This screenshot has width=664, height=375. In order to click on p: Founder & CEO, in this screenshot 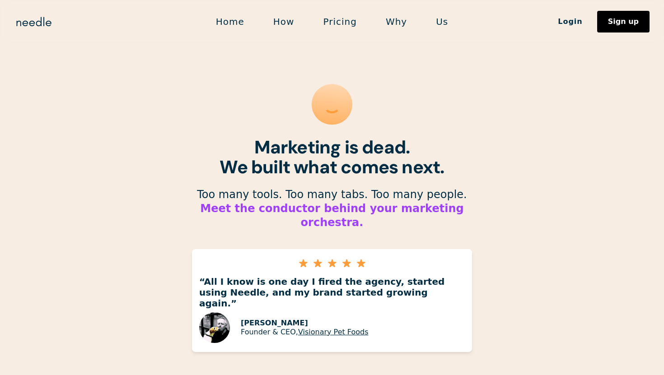, I will do `click(304, 332)`.